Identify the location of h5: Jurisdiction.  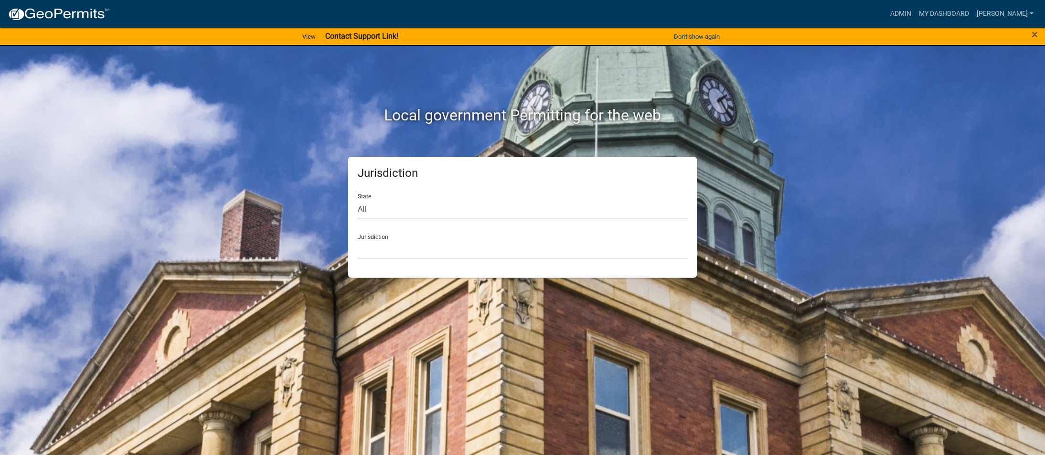
(523, 173).